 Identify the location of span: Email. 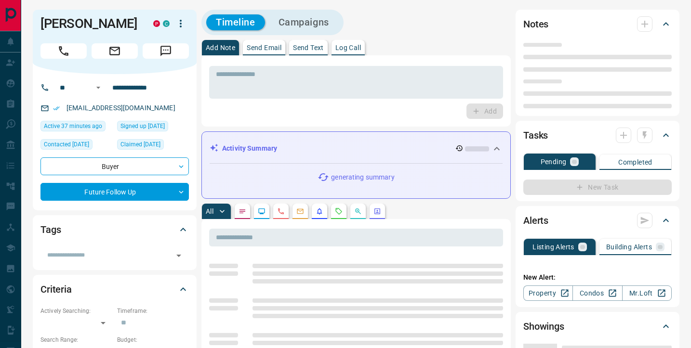
(115, 51).